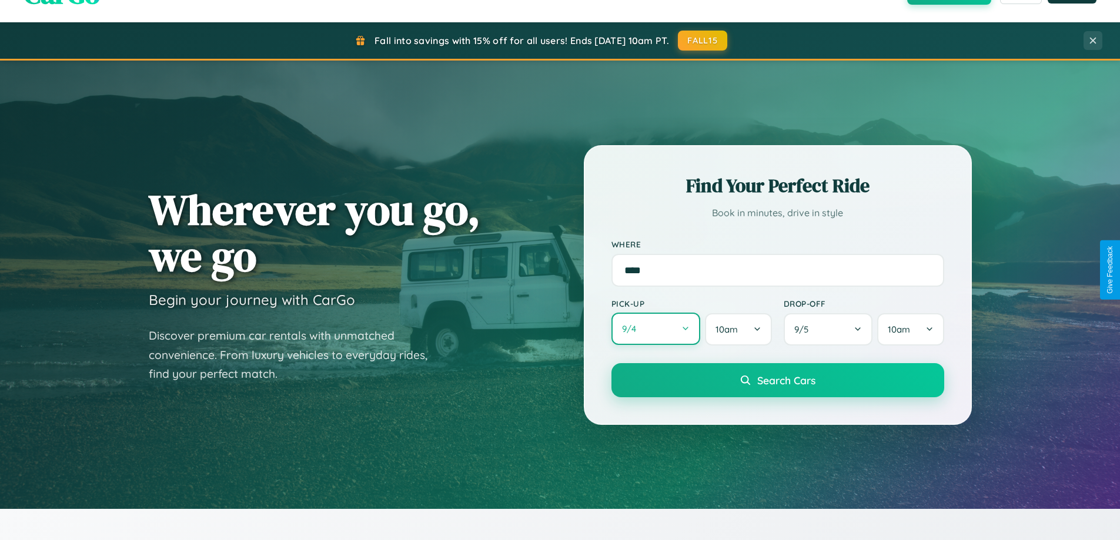 This screenshot has height=540, width=1120. Describe the element at coordinates (786, 380) in the screenshot. I see `span: Search Cars` at that location.